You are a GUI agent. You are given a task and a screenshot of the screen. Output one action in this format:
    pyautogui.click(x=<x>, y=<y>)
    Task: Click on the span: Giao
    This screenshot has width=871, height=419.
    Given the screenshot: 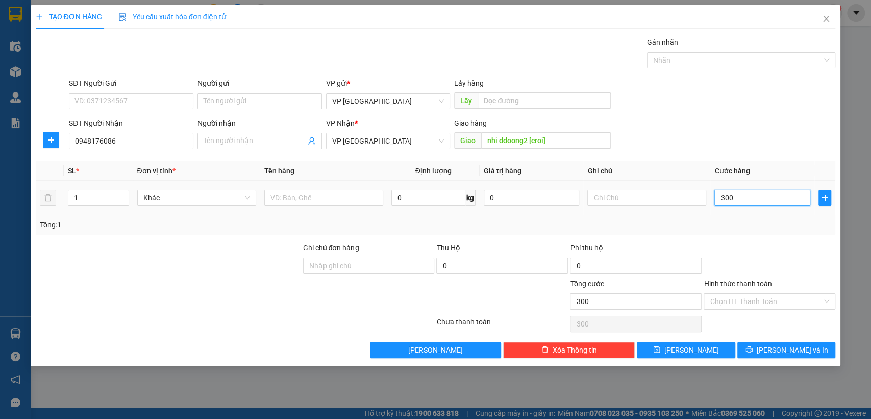 What is the action you would take?
    pyautogui.click(x=468, y=140)
    